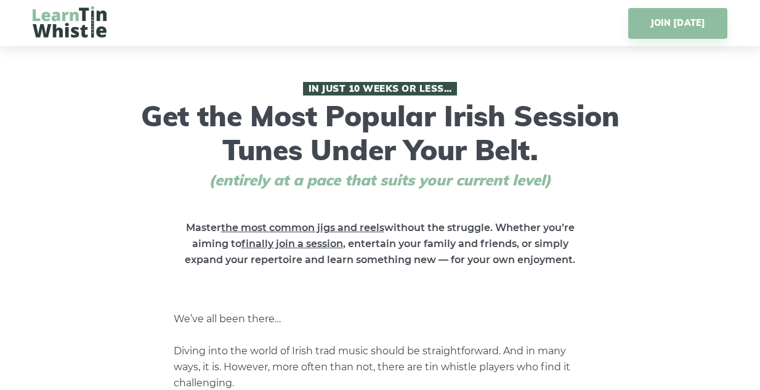 This screenshot has height=390, width=760. I want to click on span: In Just 10 Weeks or Less…, so click(380, 89).